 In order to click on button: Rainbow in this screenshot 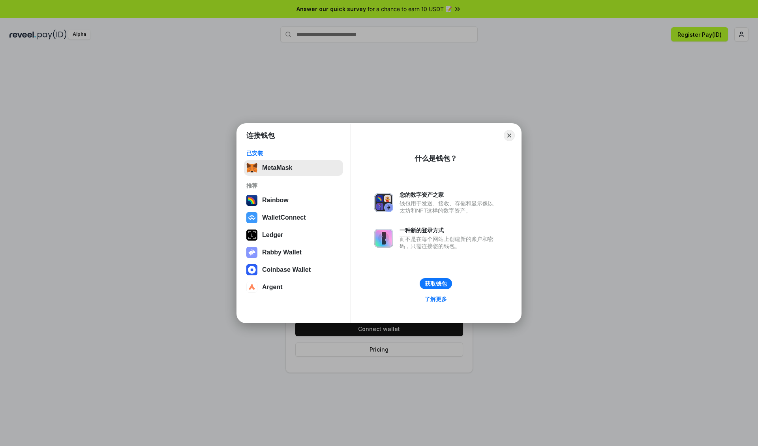, I will do `click(293, 200)`.